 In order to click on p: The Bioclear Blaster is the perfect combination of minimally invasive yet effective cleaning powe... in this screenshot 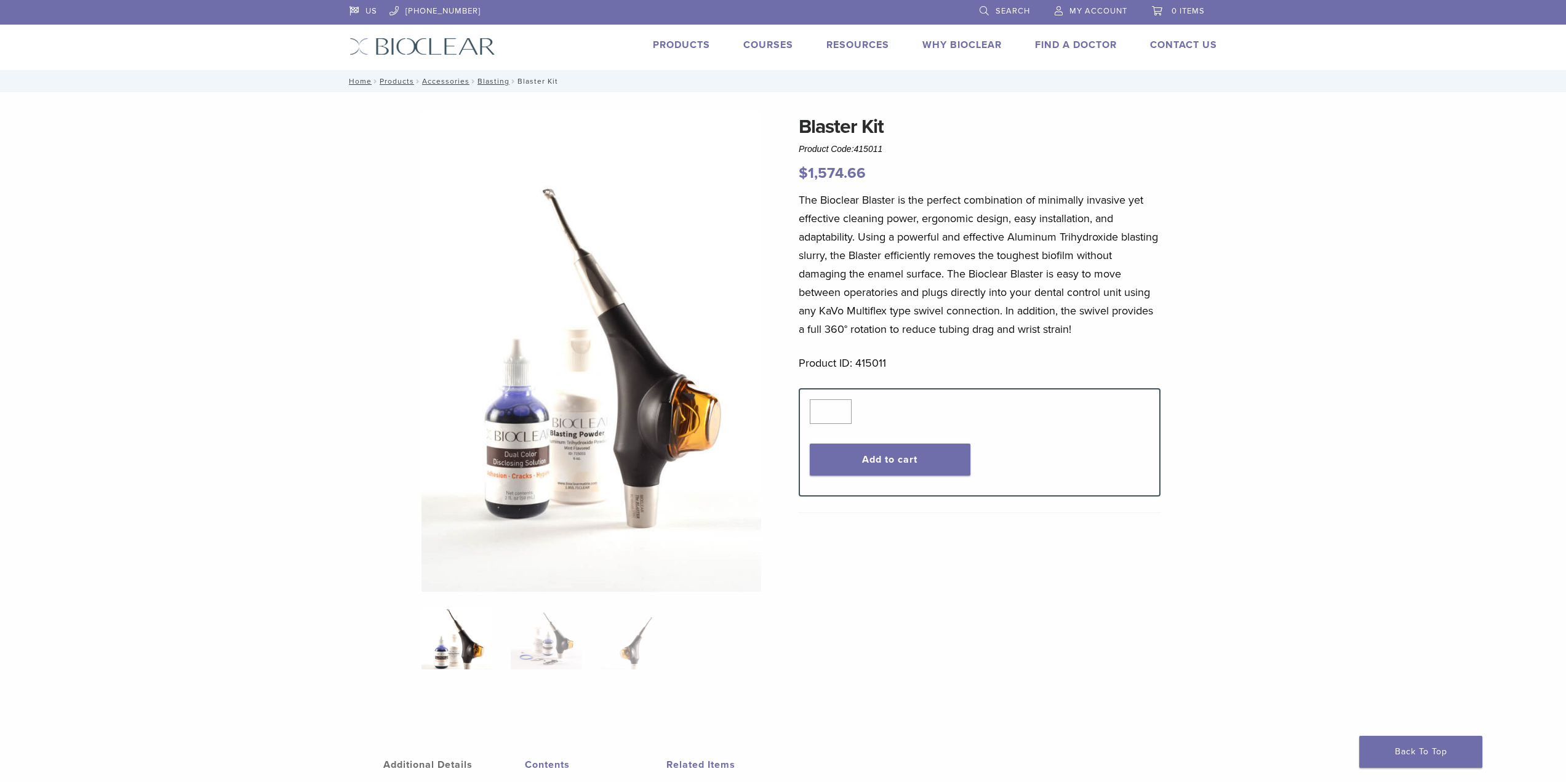, I will do `click(979, 265)`.